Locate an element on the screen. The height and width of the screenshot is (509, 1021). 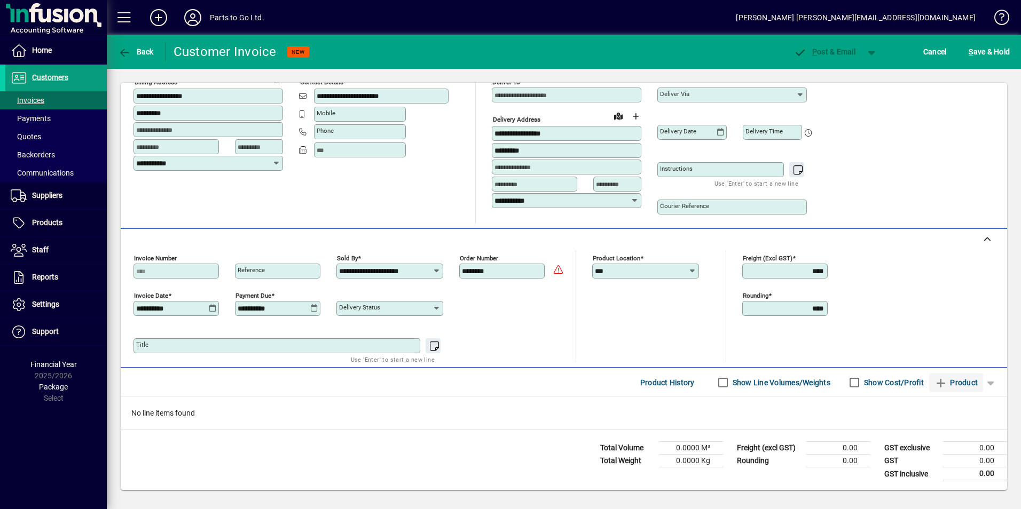
mat-label: Courier Reference is located at coordinates (685, 206).